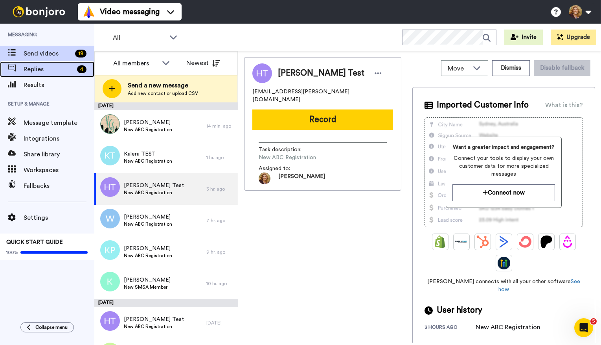 This screenshot has height=345, width=601. What do you see at coordinates (504, 192) in the screenshot?
I see `a: Connect now` at bounding box center [504, 192].